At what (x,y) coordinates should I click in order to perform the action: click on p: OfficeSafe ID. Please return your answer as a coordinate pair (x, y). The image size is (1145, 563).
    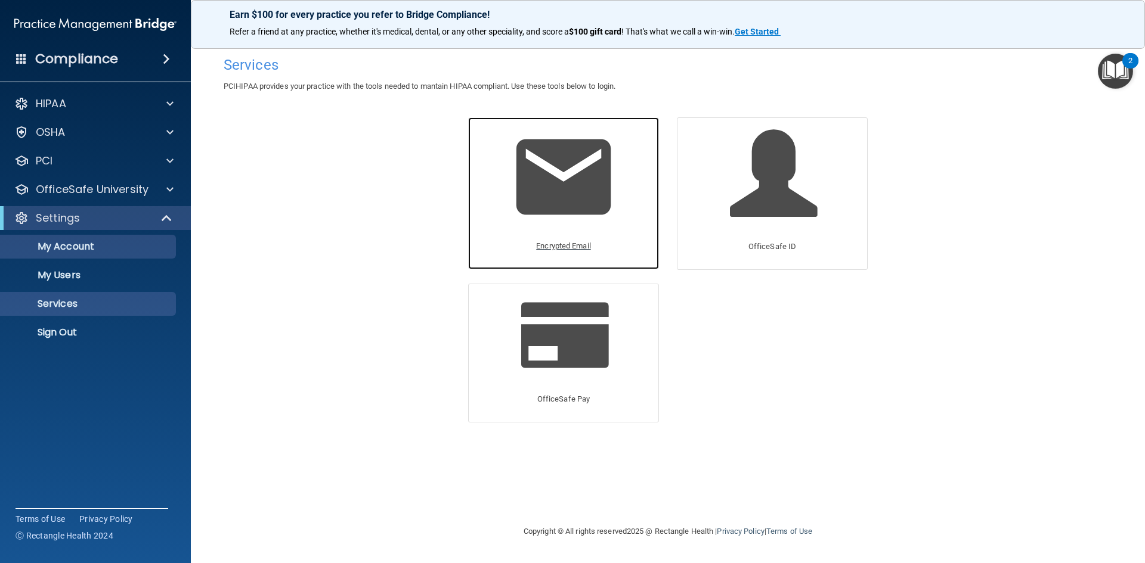
    Looking at the image, I should click on (772, 247).